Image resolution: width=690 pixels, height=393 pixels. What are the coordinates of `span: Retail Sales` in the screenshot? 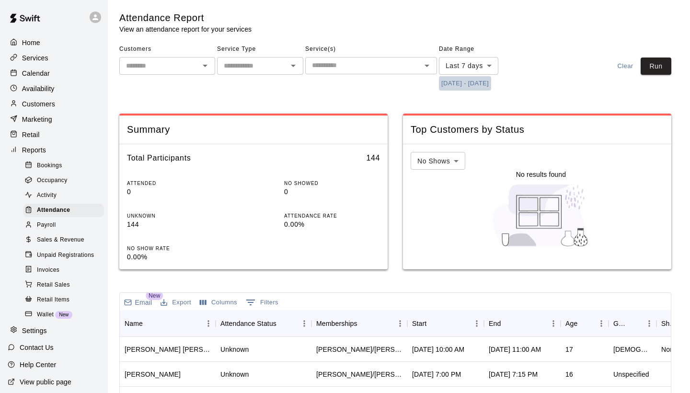 It's located at (53, 285).